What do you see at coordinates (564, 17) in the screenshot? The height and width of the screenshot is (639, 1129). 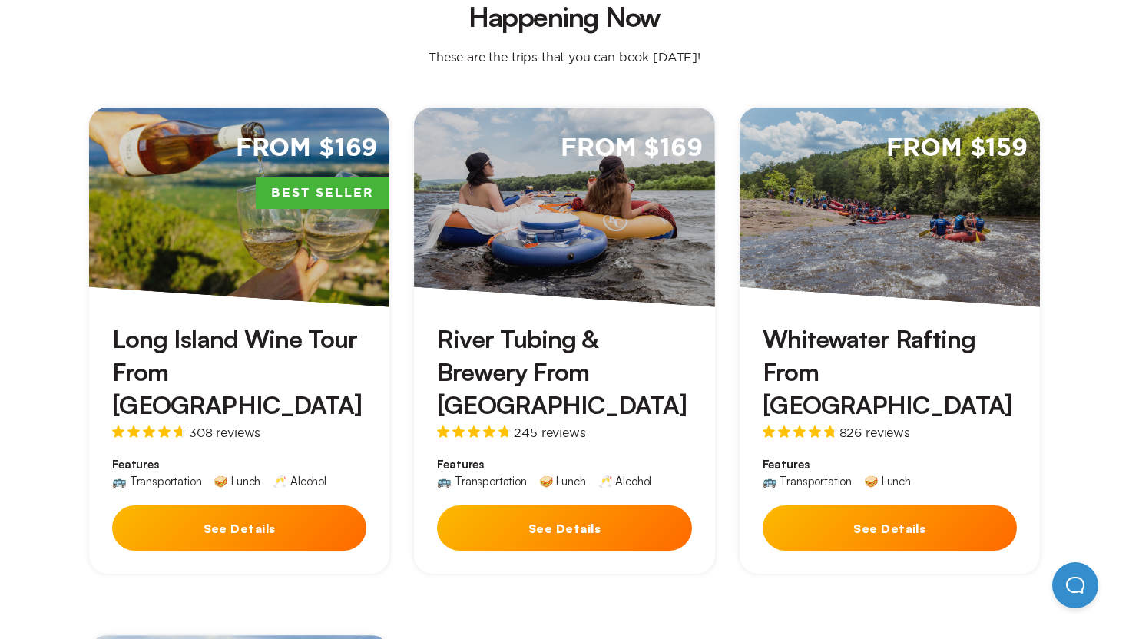 I see `h2: Happening Now` at bounding box center [564, 17].